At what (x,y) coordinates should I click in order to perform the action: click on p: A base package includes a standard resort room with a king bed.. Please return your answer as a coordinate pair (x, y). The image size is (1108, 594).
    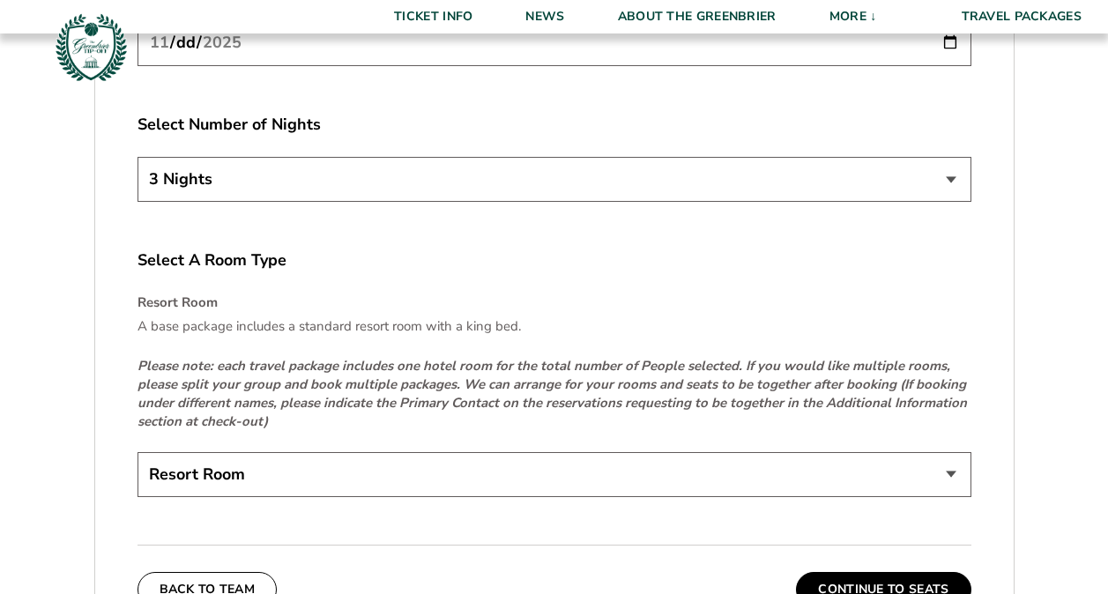
    Looking at the image, I should click on (554, 326).